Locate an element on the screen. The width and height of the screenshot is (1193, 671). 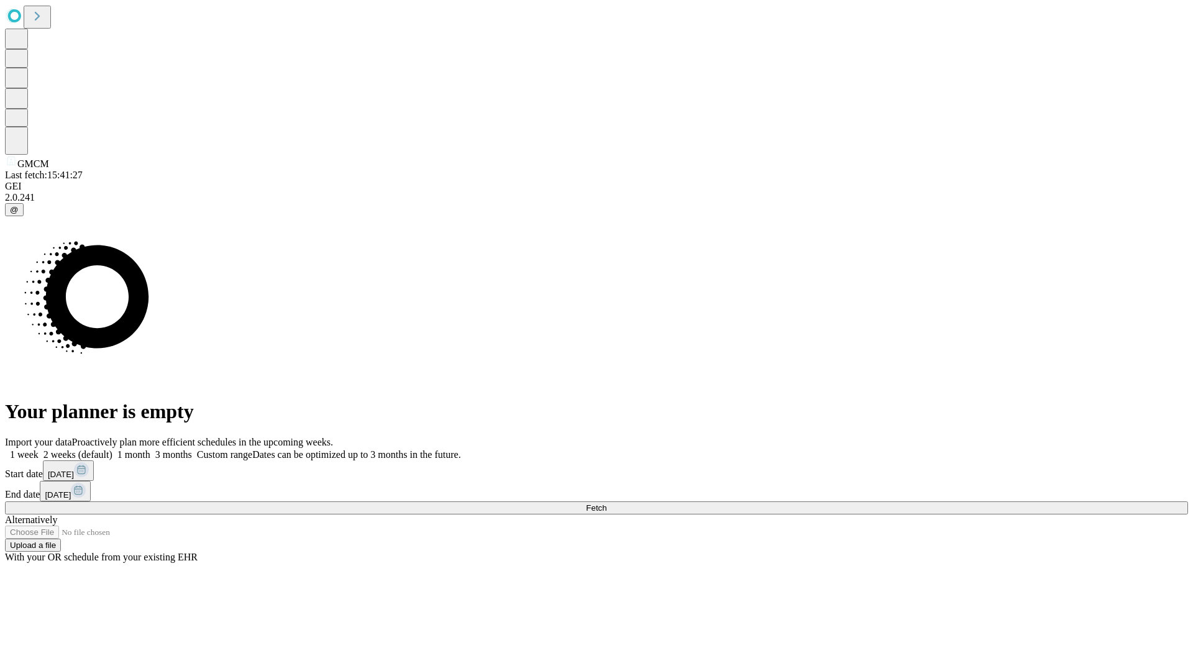
span: 1 week is located at coordinates (24, 454).